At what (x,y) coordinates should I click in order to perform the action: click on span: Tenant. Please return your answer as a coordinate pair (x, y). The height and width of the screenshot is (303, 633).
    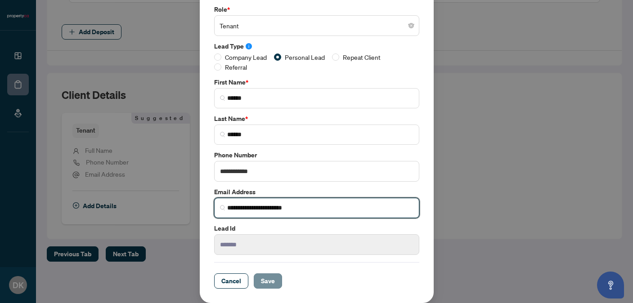
    Looking at the image, I should click on (317, 26).